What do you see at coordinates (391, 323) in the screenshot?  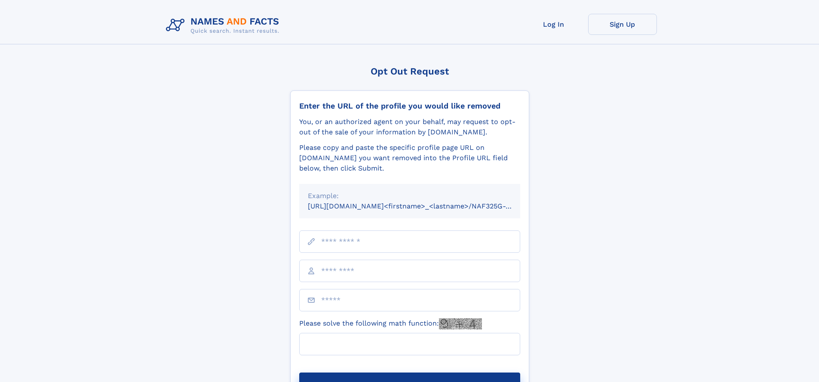 I see `label: Please solve the following math function:` at bounding box center [391, 323].